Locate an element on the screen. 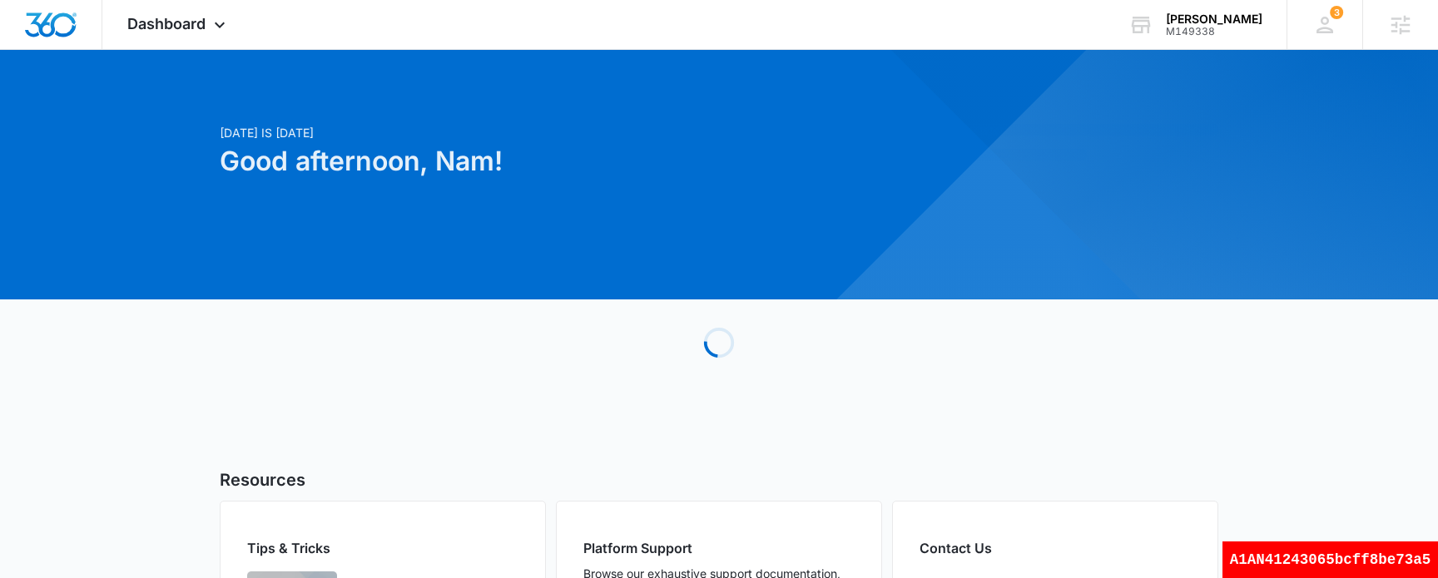 This screenshot has width=1438, height=578. h2: Platform Support is located at coordinates (719, 548).